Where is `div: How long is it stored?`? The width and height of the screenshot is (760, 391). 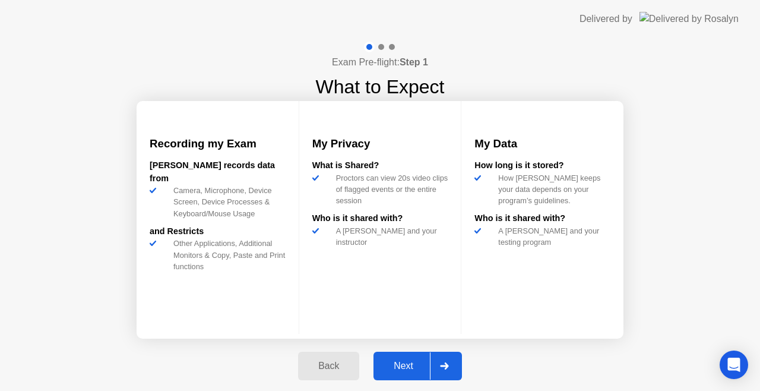
div: How long is it stored? is located at coordinates (542, 166).